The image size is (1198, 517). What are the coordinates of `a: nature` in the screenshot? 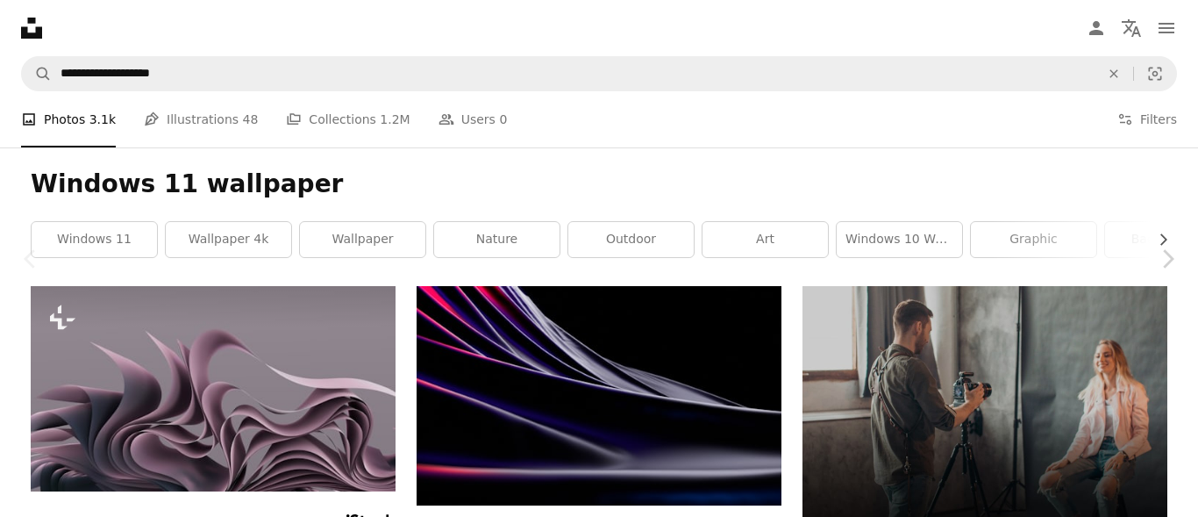 It's located at (496, 239).